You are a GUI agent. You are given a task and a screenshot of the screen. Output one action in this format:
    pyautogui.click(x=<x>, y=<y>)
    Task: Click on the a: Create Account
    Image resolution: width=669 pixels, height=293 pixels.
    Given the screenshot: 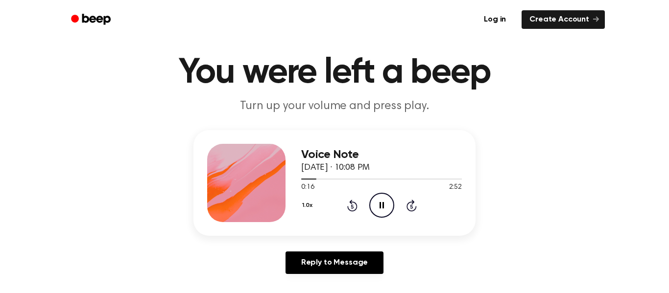 What is the action you would take?
    pyautogui.click(x=563, y=20)
    